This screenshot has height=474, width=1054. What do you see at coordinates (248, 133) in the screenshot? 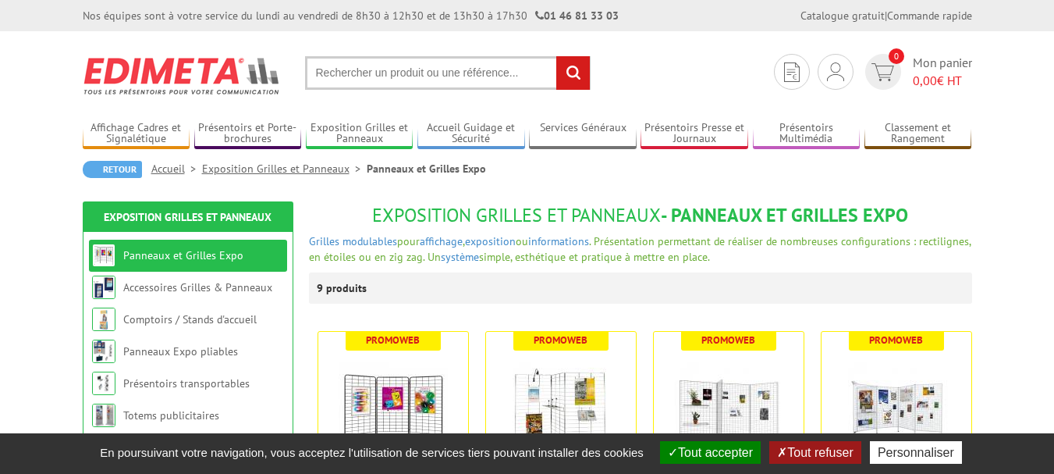
I see `a: Présentoirs et Porte-brochures` at bounding box center [248, 133].